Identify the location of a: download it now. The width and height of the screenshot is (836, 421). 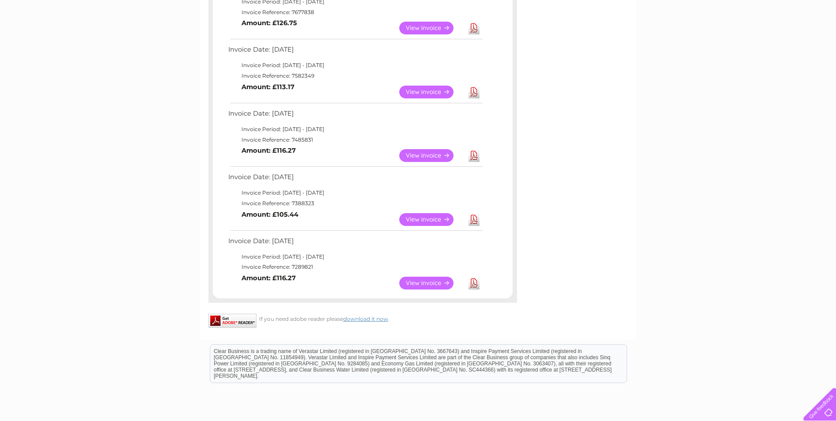
(366, 318).